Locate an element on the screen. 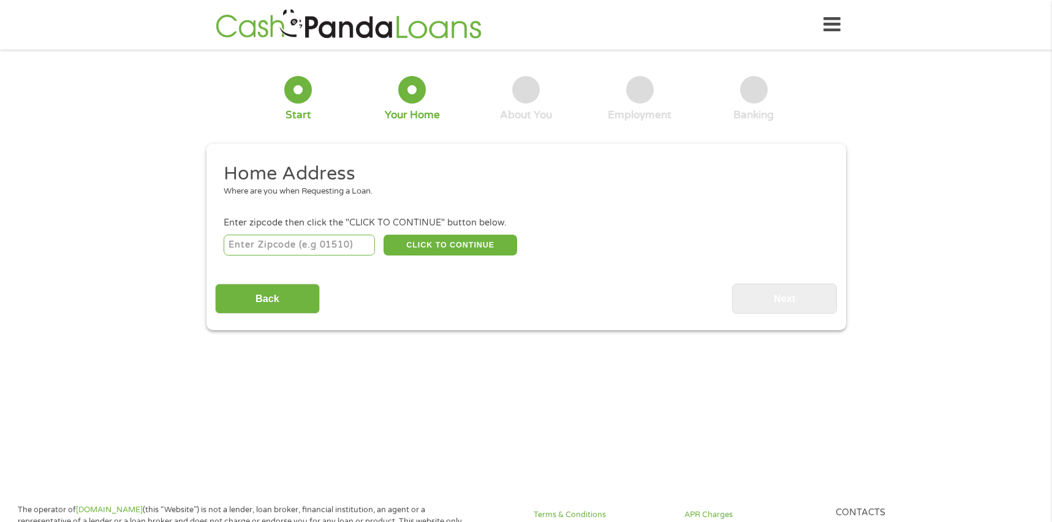  div: Your Home is located at coordinates (412, 115).